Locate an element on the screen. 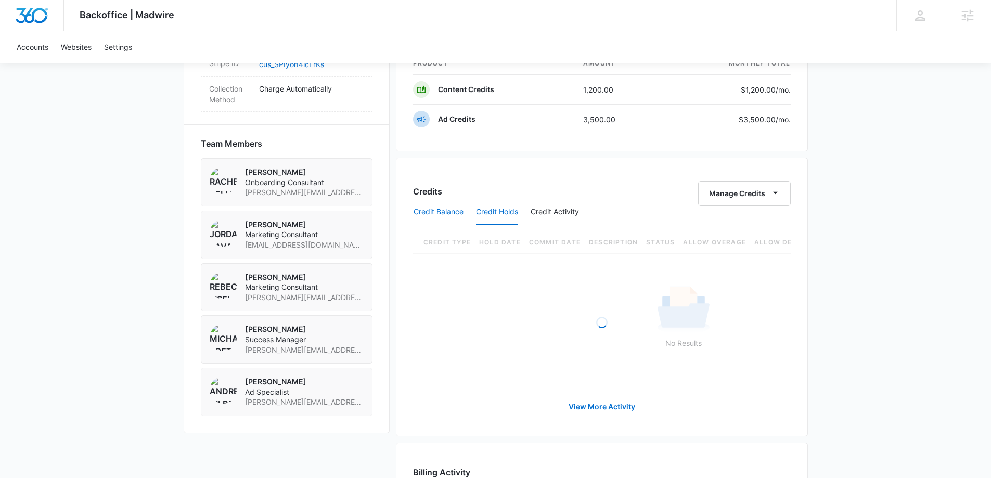 This screenshot has height=478, width=991. a: Websites is located at coordinates (76, 47).